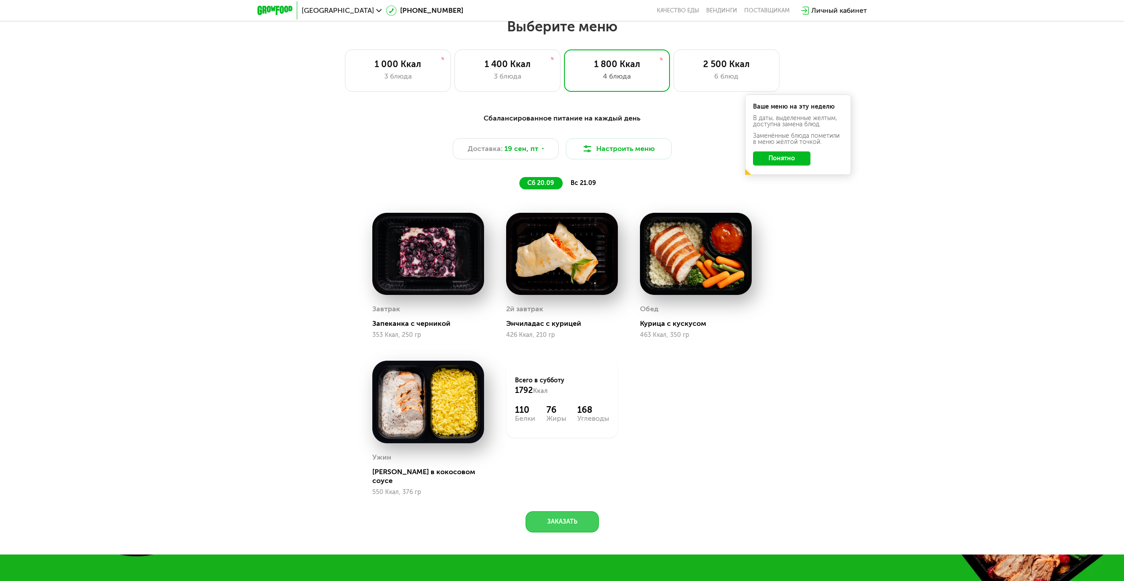  What do you see at coordinates (593, 410) in the screenshot?
I see `div: 168` at bounding box center [593, 410].